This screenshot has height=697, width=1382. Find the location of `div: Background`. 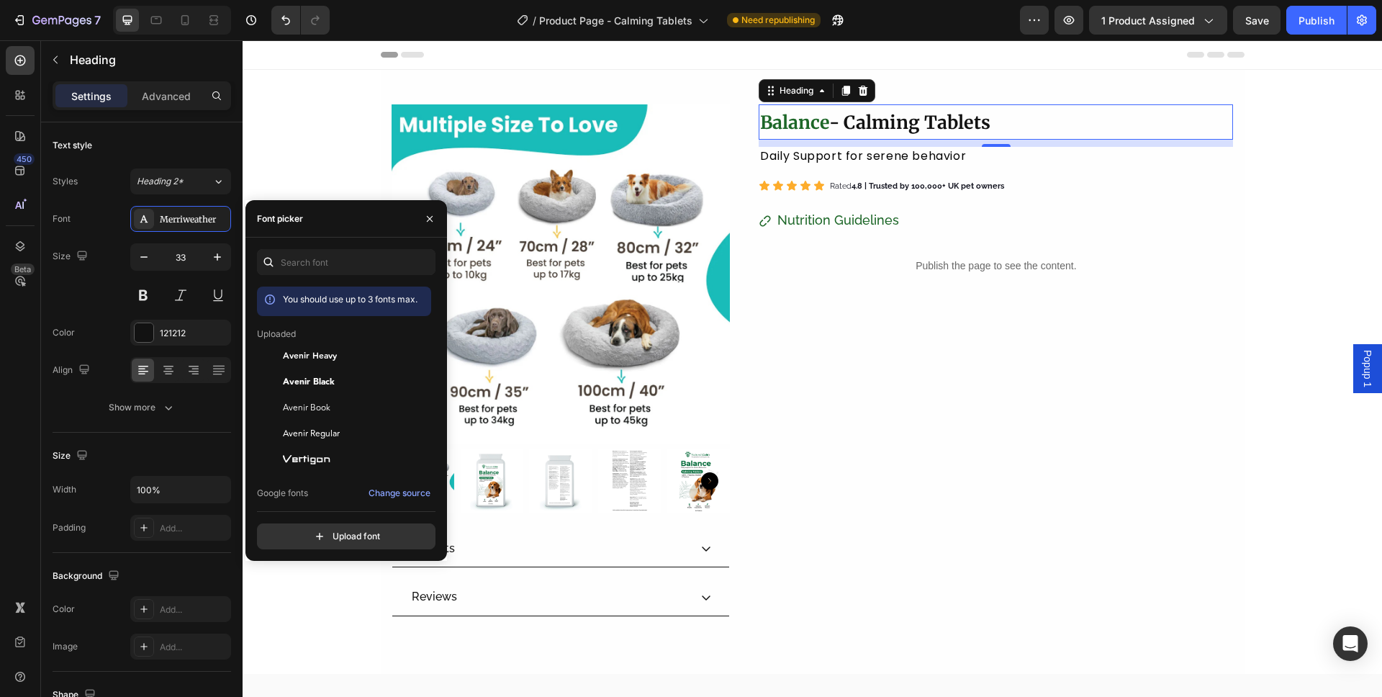

div: Background is located at coordinates (87, 576).